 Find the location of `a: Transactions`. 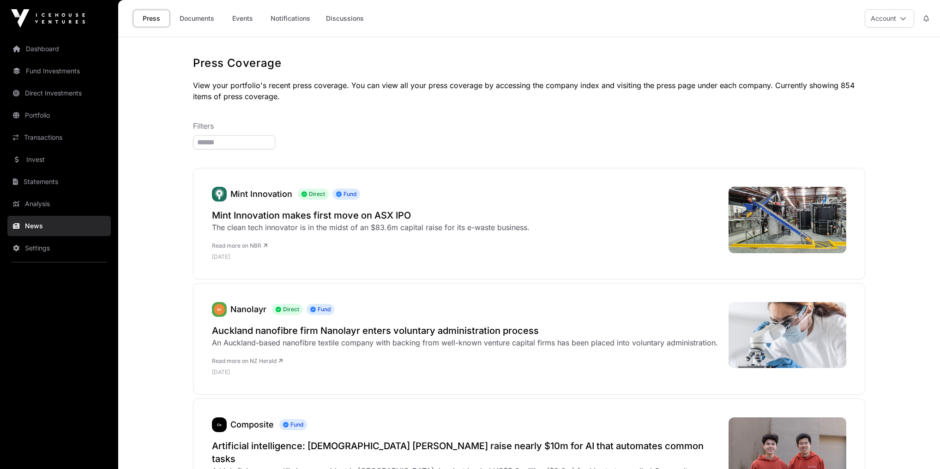

a: Transactions is located at coordinates (59, 138).